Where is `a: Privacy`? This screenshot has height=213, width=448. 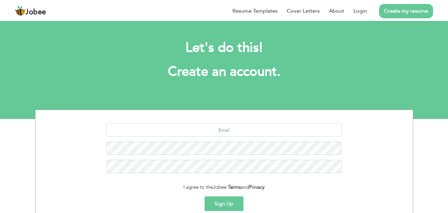 a: Privacy is located at coordinates (257, 187).